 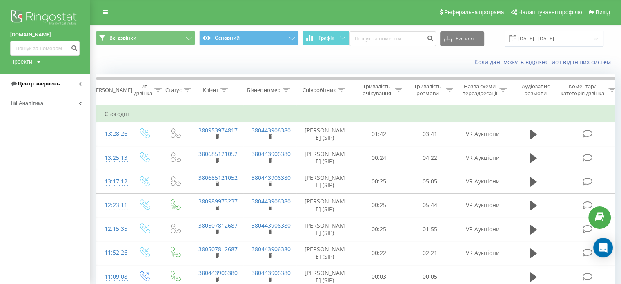 What do you see at coordinates (326, 38) in the screenshot?
I see `button: Графік` at bounding box center [326, 38].